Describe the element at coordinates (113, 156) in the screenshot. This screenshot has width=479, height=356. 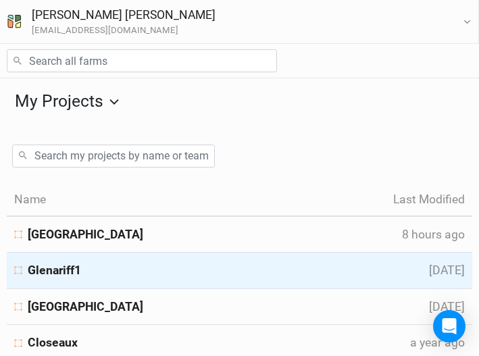
I see `input: Search my projects by name or team` at that location.